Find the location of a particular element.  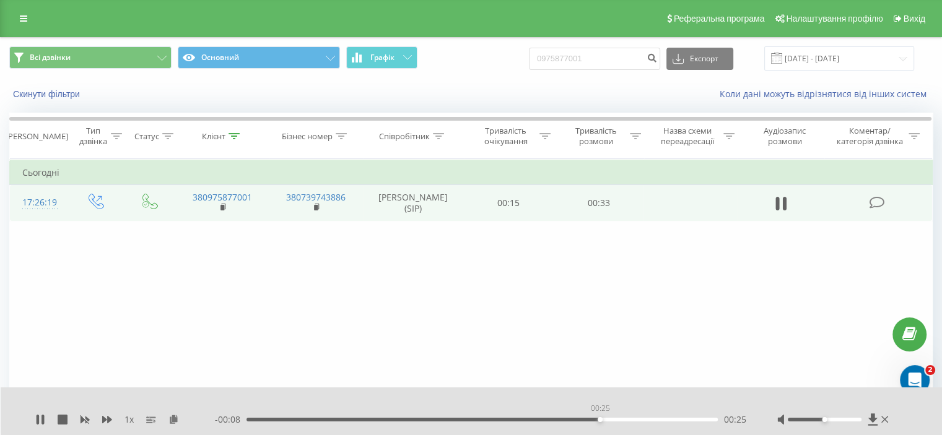

div: Тривалість очікування is located at coordinates (506, 136).